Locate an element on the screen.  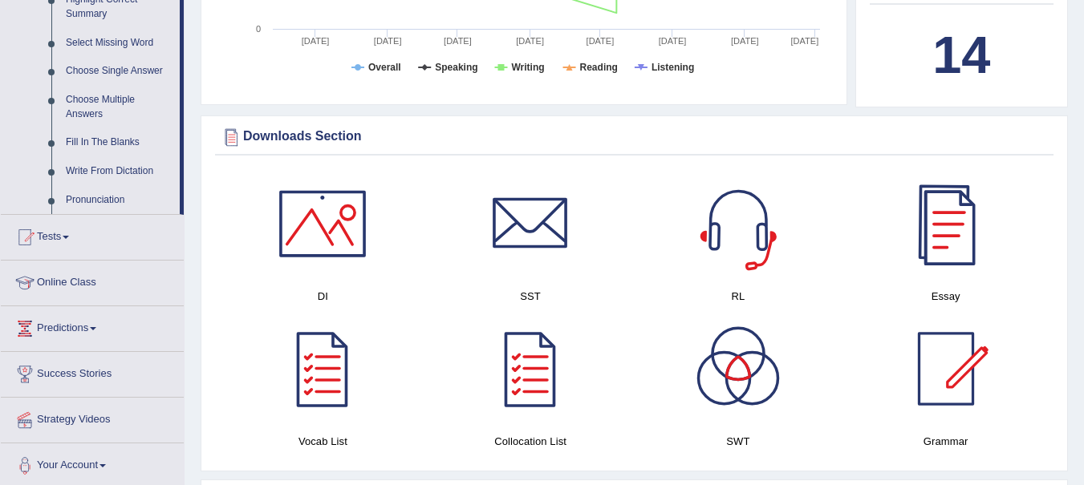
a: Success Stories is located at coordinates (92, 372).